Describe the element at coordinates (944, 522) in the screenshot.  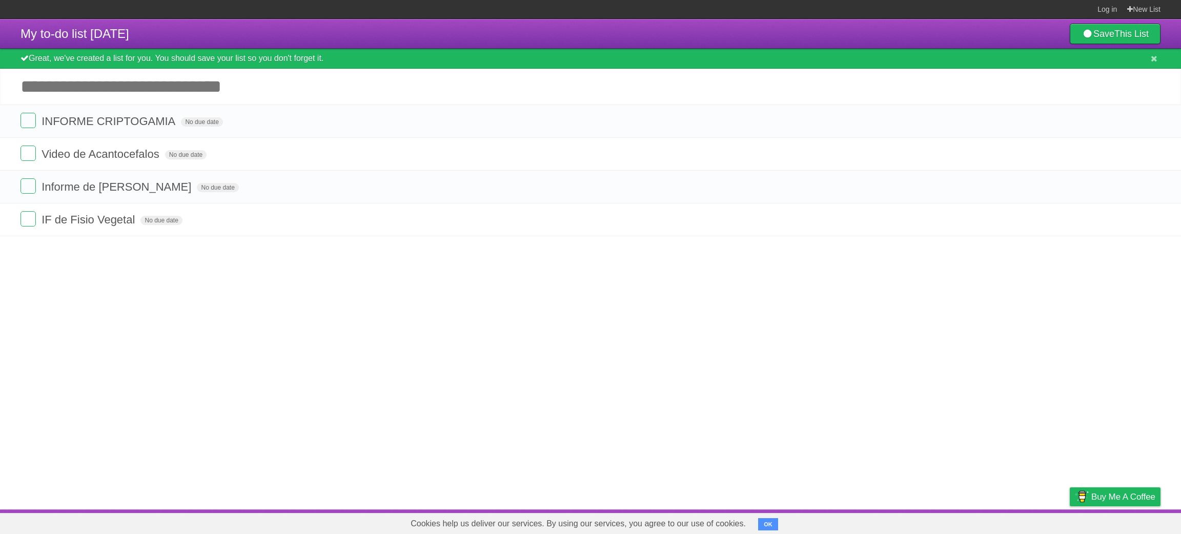
I see `a: About` at that location.